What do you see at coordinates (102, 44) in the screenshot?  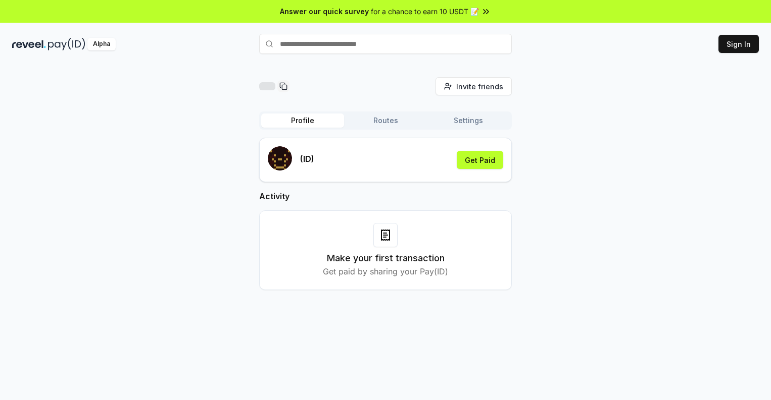 I see `div: Alpha` at bounding box center [102, 44].